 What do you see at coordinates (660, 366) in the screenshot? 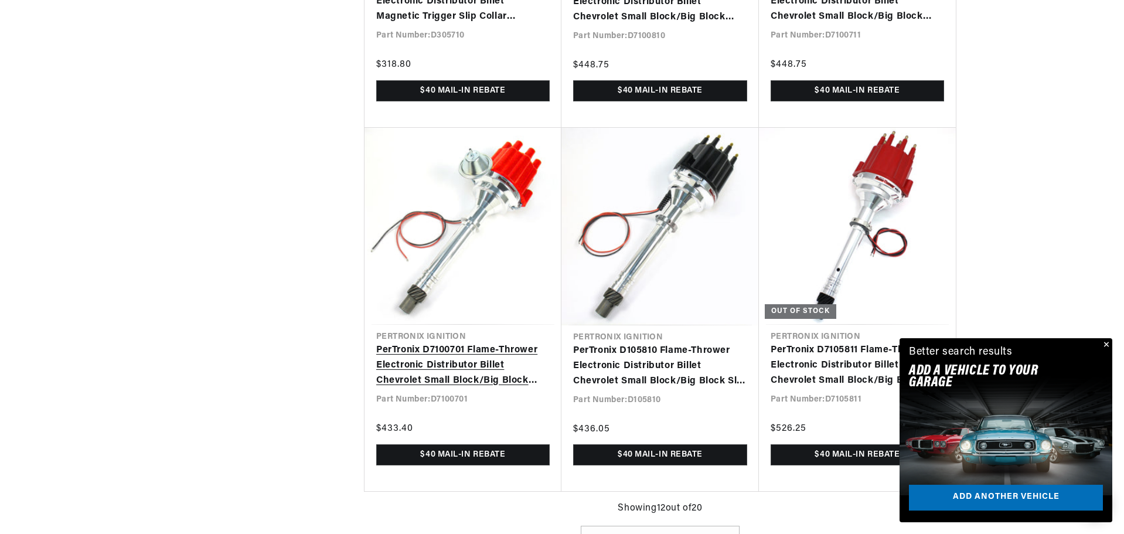
I see `a: PerTronix D105810 Flame-Thrower Electronic Distributor Billet Chevrolet Small Block/Big Block Sli...` at bounding box center [660, 366].